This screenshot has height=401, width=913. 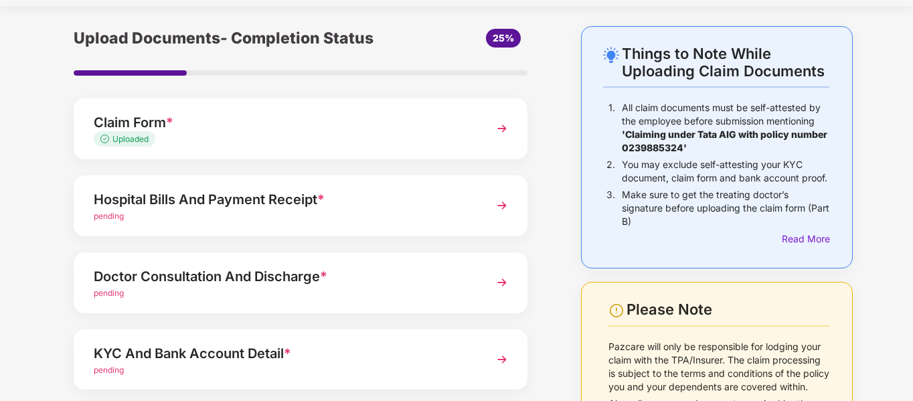 I want to click on div: KYC And Bank Account Detail, so click(x=283, y=354).